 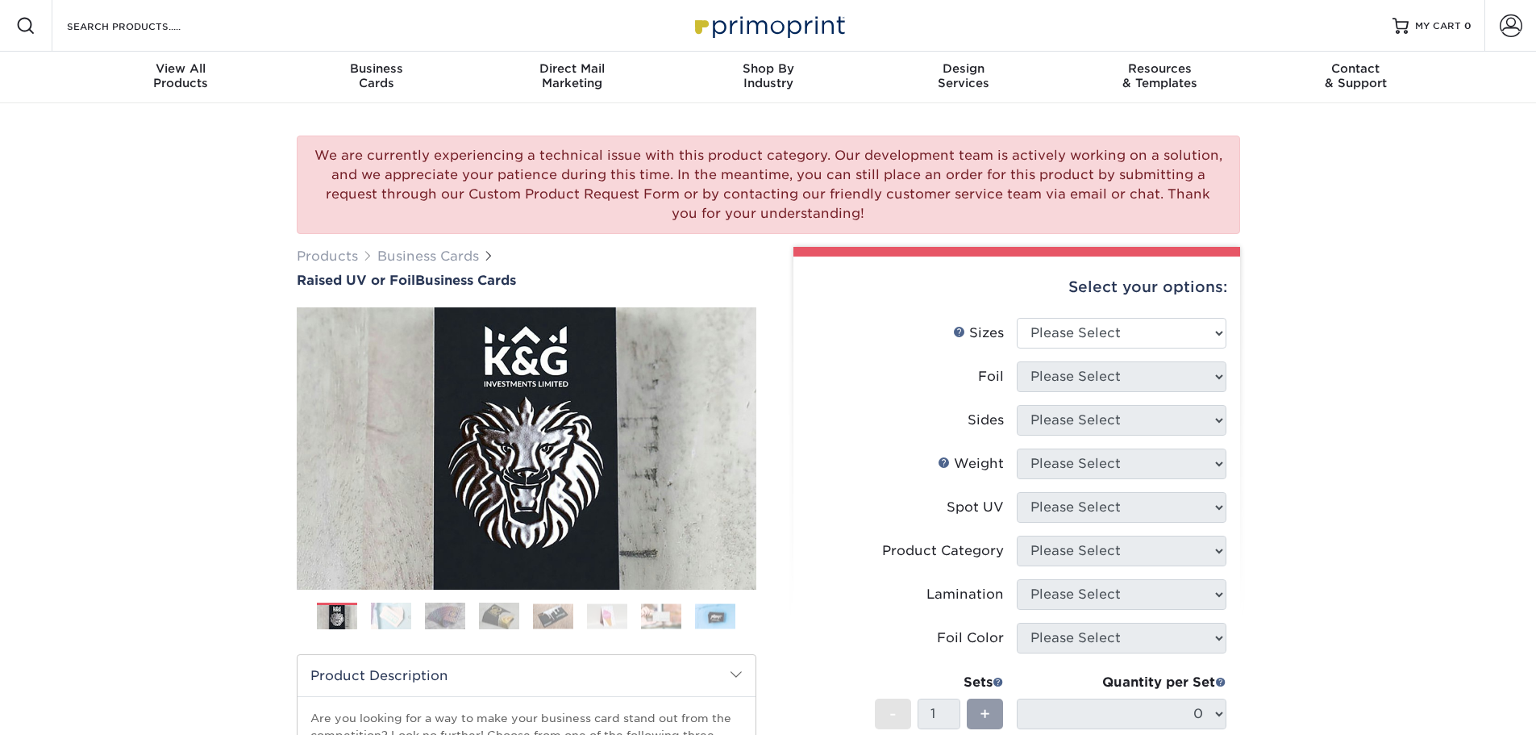 I want to click on a: Contact& Support, so click(x=1356, y=77).